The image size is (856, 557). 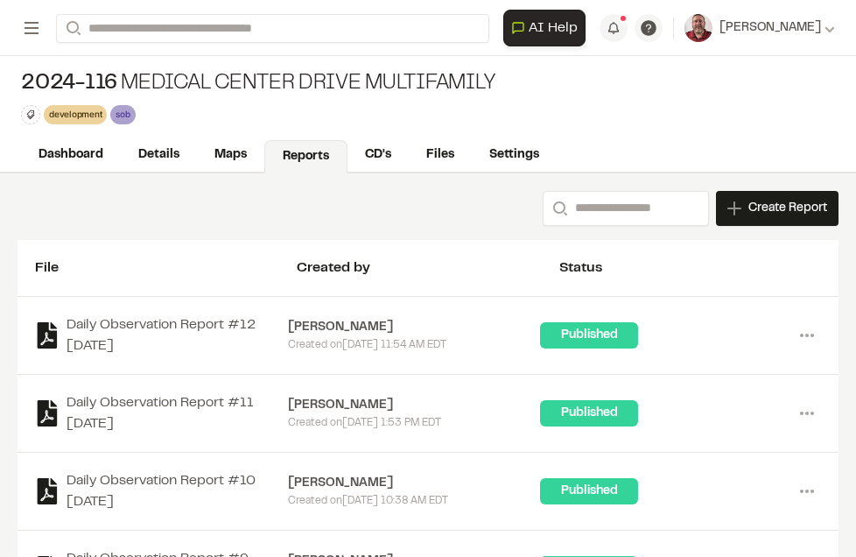 What do you see at coordinates (230, 155) in the screenshot?
I see `a: Maps` at bounding box center [230, 155].